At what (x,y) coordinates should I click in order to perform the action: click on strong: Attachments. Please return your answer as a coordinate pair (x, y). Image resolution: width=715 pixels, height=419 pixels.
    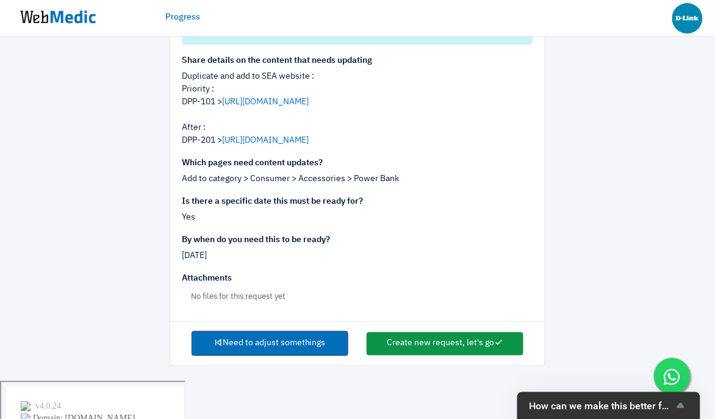
    Looking at the image, I should click on (207, 278).